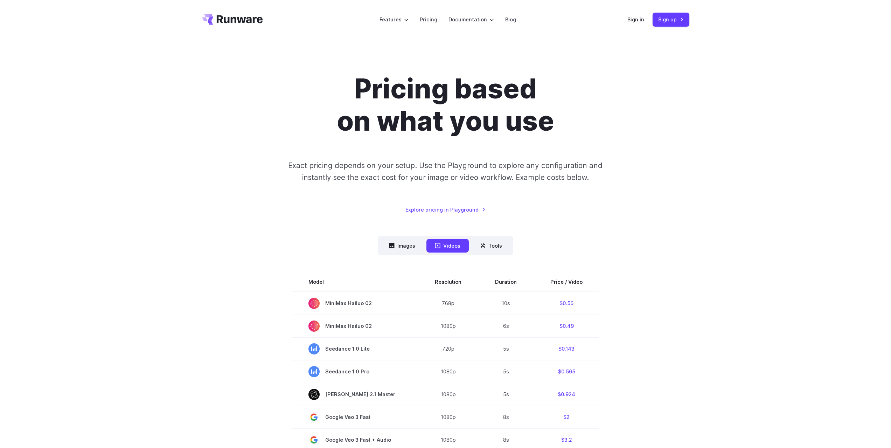 The width and height of the screenshot is (891, 448). I want to click on td: $0.924, so click(567, 394).